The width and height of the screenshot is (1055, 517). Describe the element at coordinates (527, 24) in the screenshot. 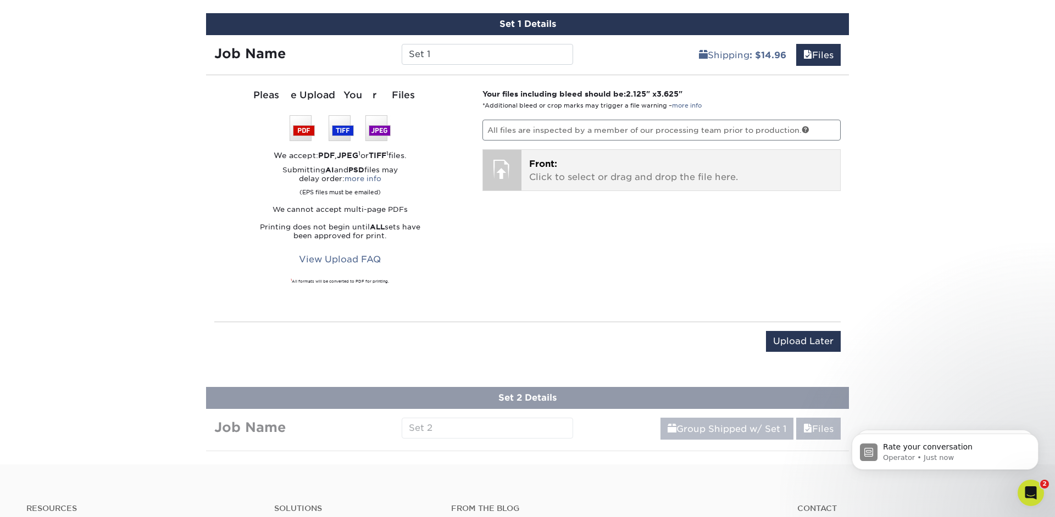

I see `div: Set 1 Details` at that location.